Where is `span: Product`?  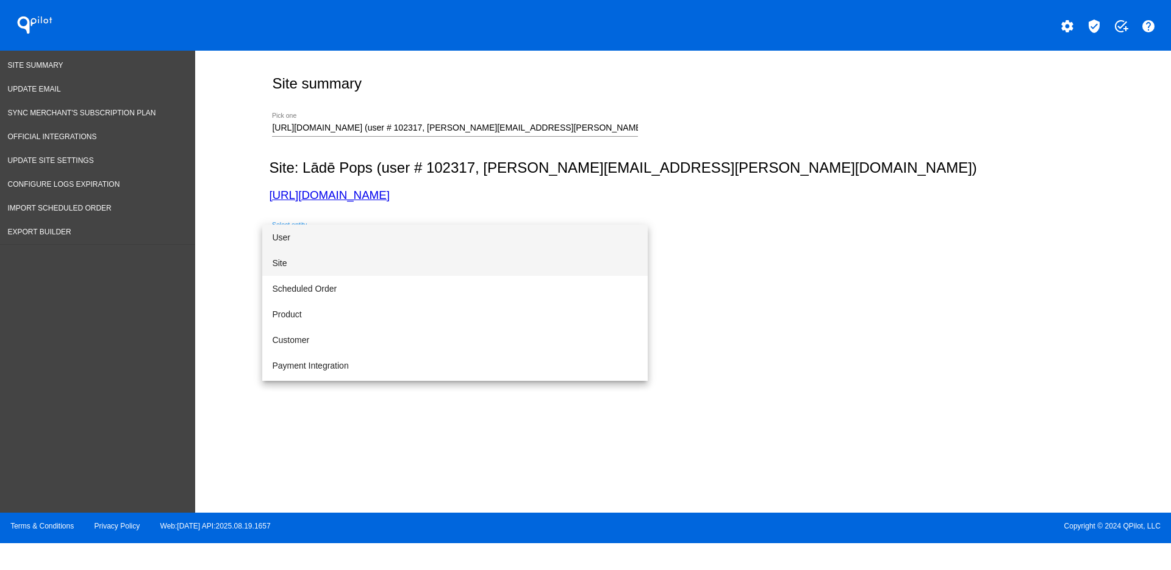 span: Product is located at coordinates (455, 314).